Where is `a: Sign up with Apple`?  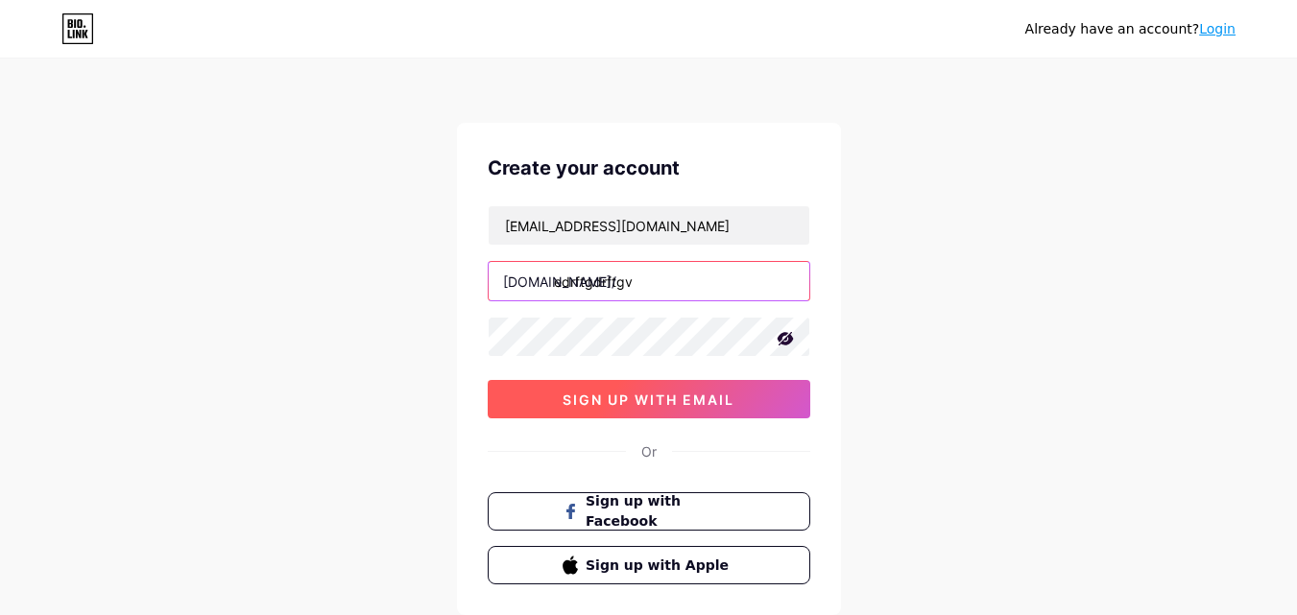
a: Sign up with Apple is located at coordinates (649, 565).